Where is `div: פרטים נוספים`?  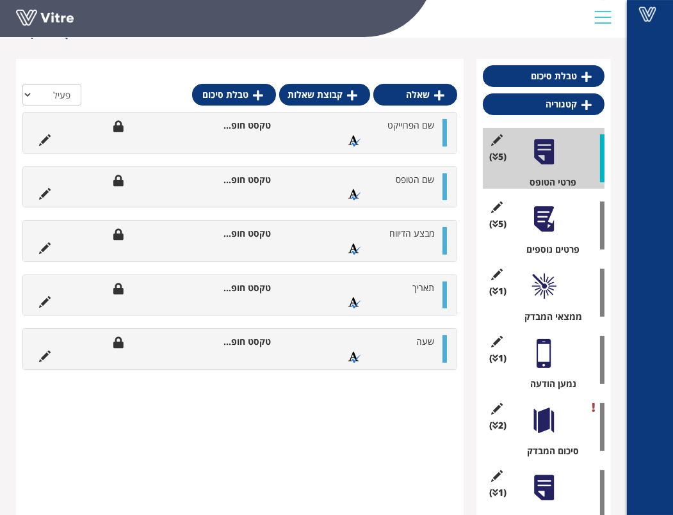 div: פרטים נוספים is located at coordinates (548, 250).